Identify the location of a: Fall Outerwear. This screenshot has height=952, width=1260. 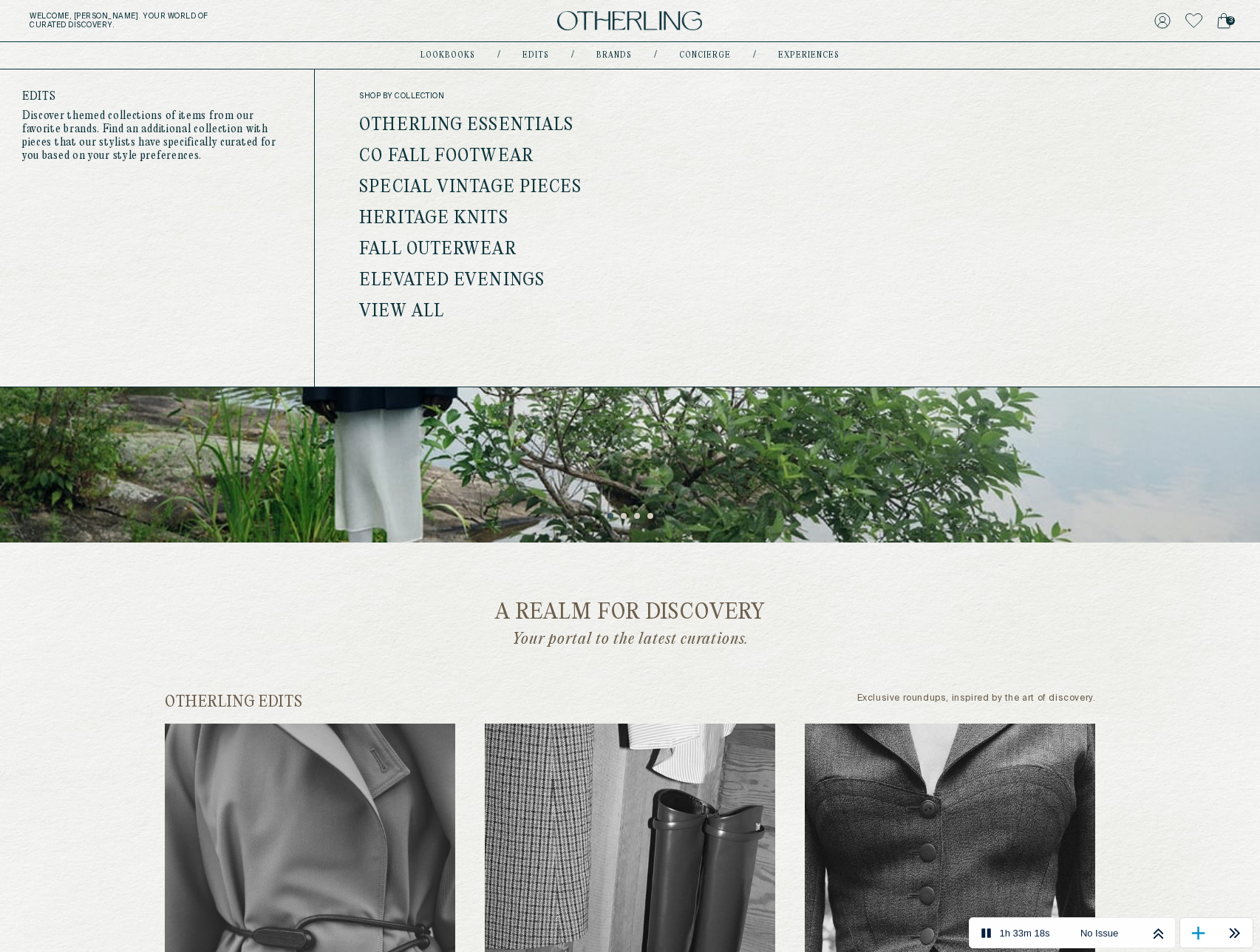
(437, 250).